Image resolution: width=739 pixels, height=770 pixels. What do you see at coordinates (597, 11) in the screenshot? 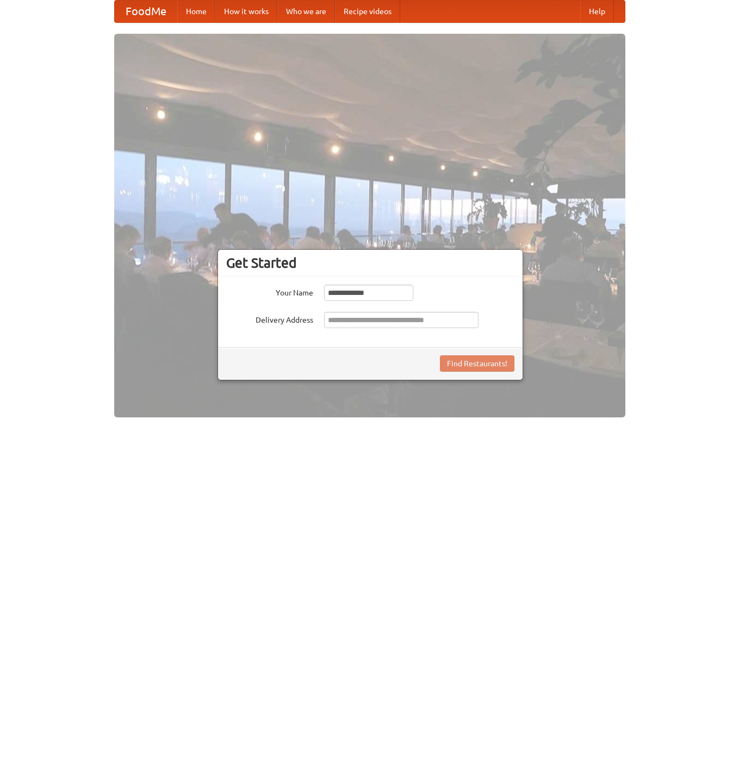
I see `a: Help` at bounding box center [597, 11].